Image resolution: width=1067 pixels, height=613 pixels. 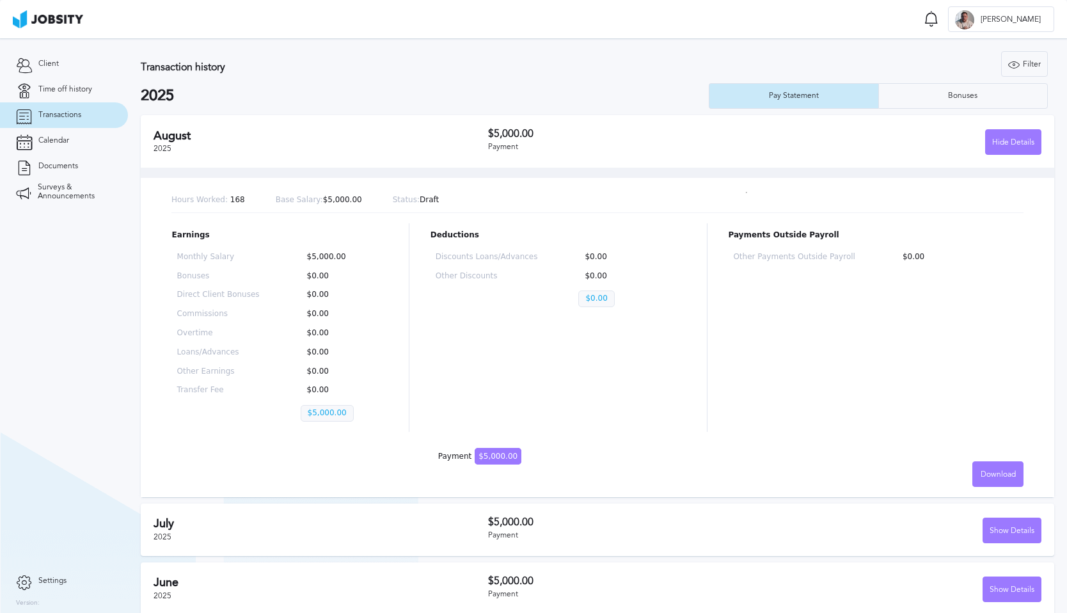 What do you see at coordinates (875, 235) in the screenshot?
I see `p: Payments Outside Payroll` at bounding box center [875, 235].